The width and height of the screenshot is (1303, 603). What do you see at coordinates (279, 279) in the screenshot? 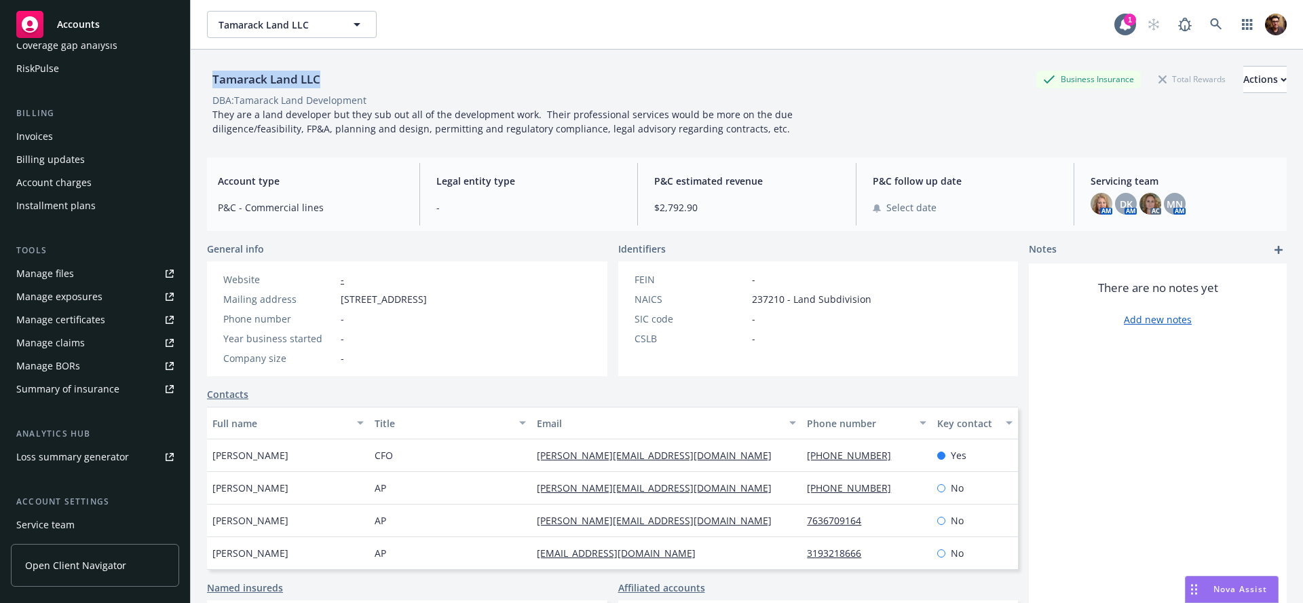
I see `div: Website` at bounding box center [279, 279].